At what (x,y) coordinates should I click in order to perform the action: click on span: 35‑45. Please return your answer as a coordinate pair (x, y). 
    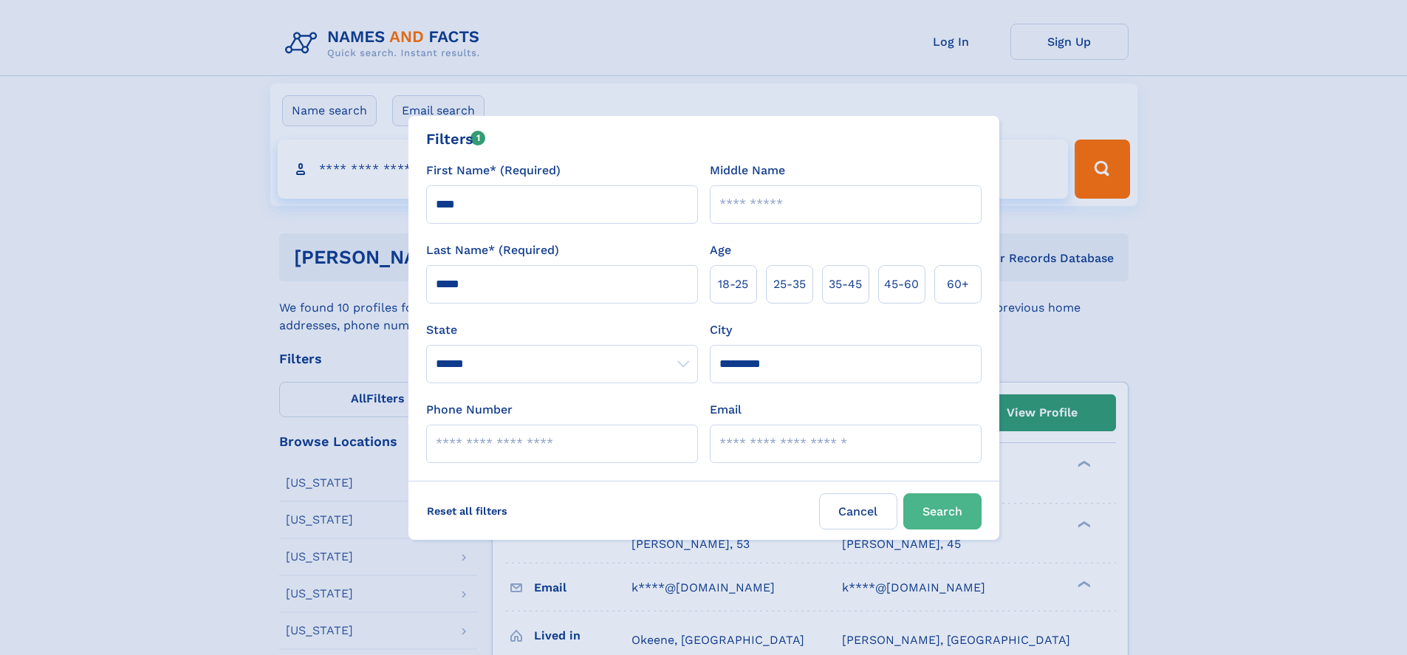
    Looking at the image, I should click on (845, 284).